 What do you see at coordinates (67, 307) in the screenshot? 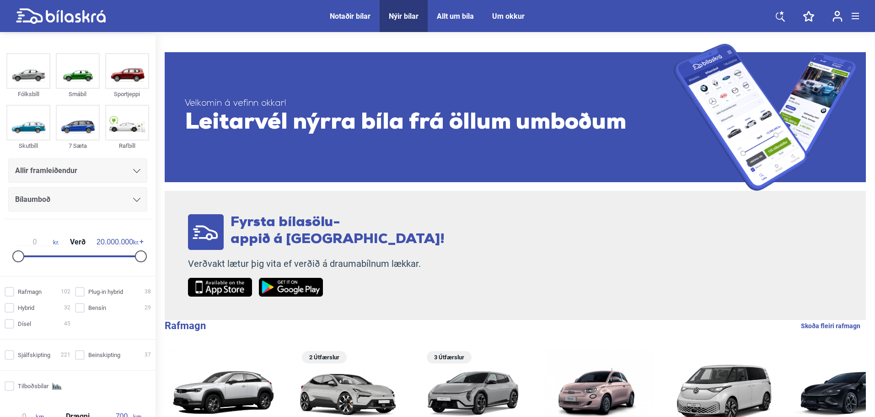
I see `span: 32` at bounding box center [67, 307].